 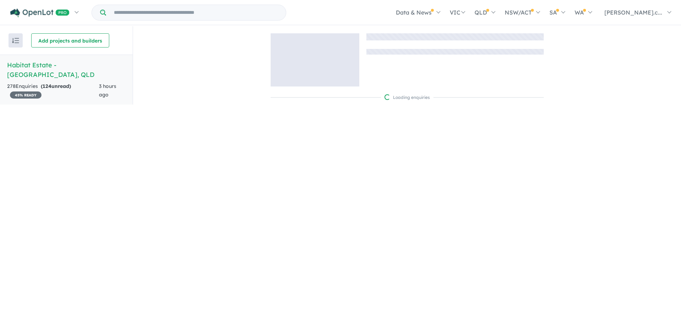 What do you see at coordinates (53, 91) in the screenshot?
I see `div: 278 Enquir ies` at bounding box center [53, 91].